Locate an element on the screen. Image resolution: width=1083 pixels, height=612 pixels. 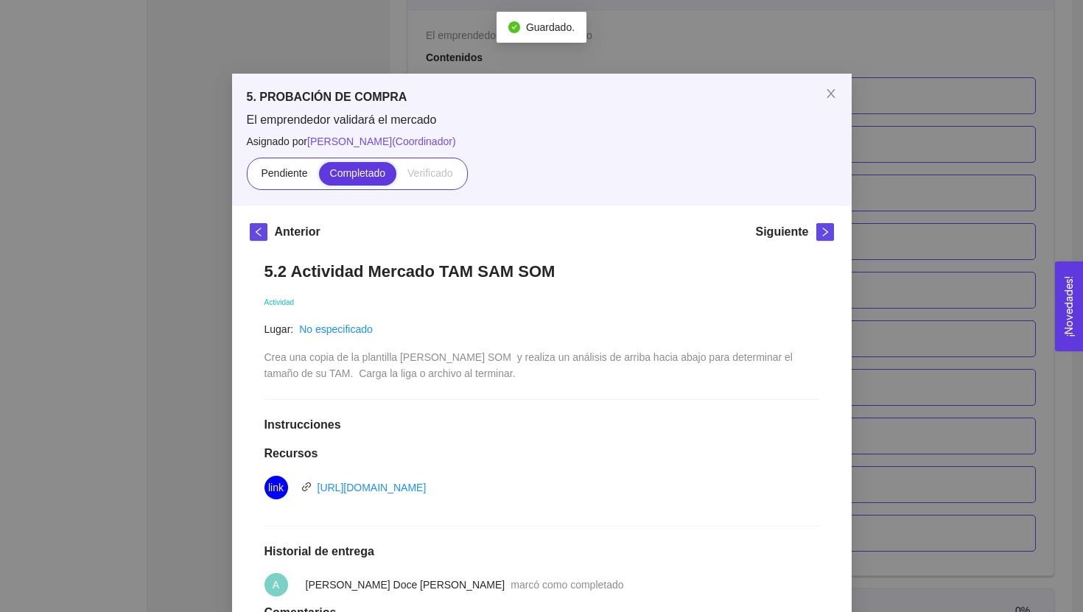
span: right is located at coordinates (825, 232).